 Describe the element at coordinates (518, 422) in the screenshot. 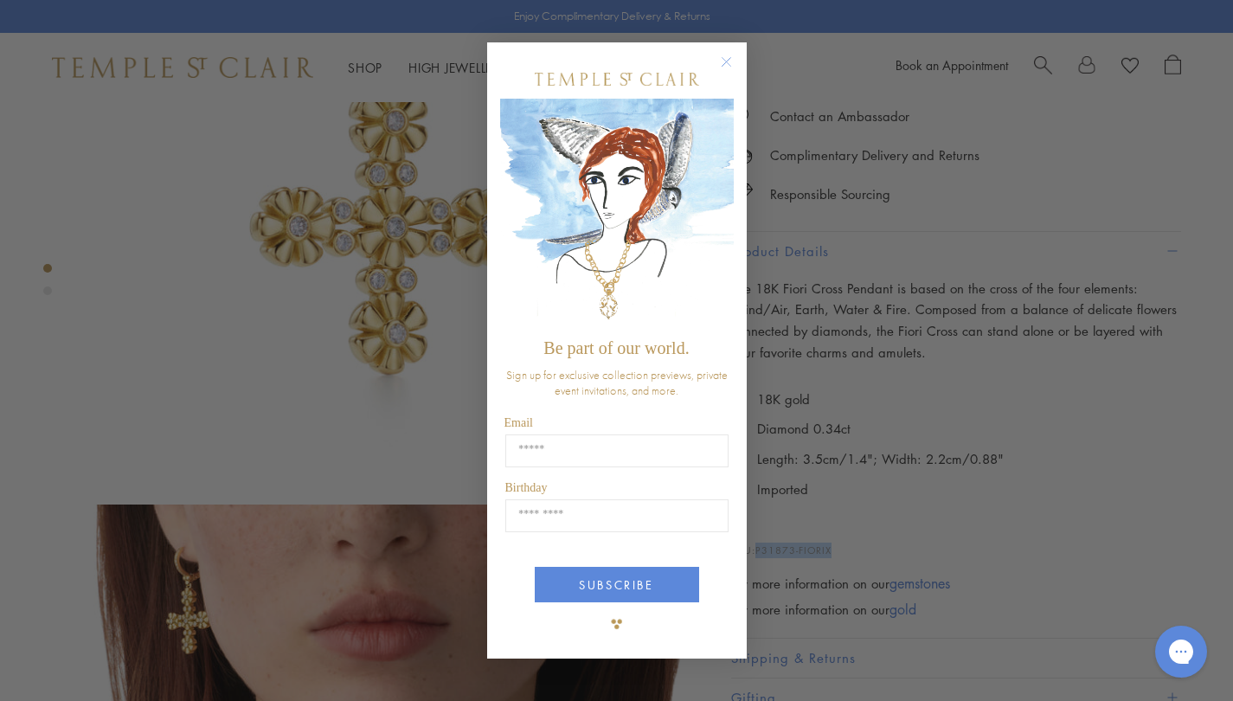

I see `span: Email` at that location.